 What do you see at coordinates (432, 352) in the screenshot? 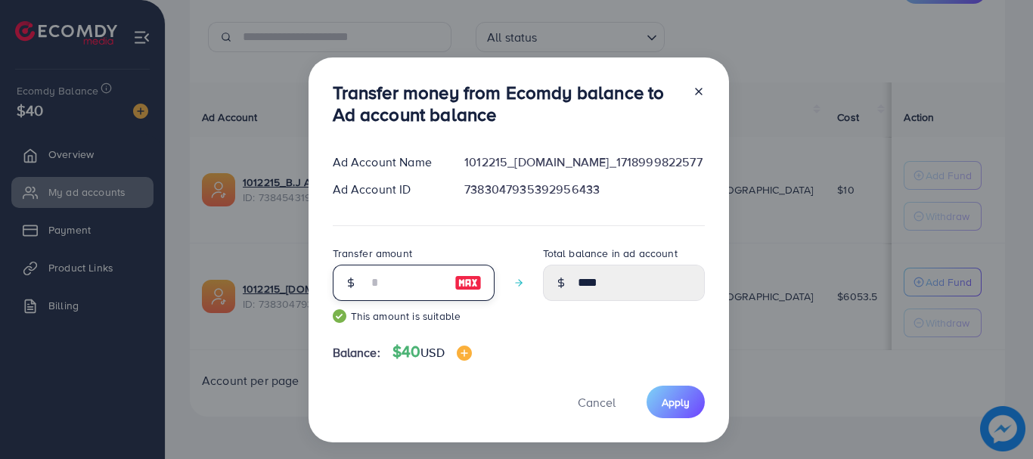
I see `h4: $40` at bounding box center [432, 352].